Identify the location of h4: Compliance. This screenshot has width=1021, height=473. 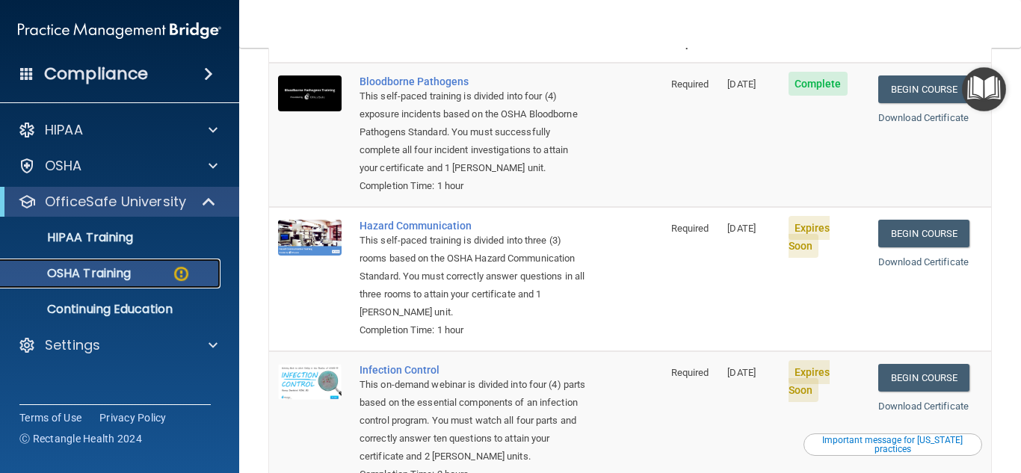
(96, 74).